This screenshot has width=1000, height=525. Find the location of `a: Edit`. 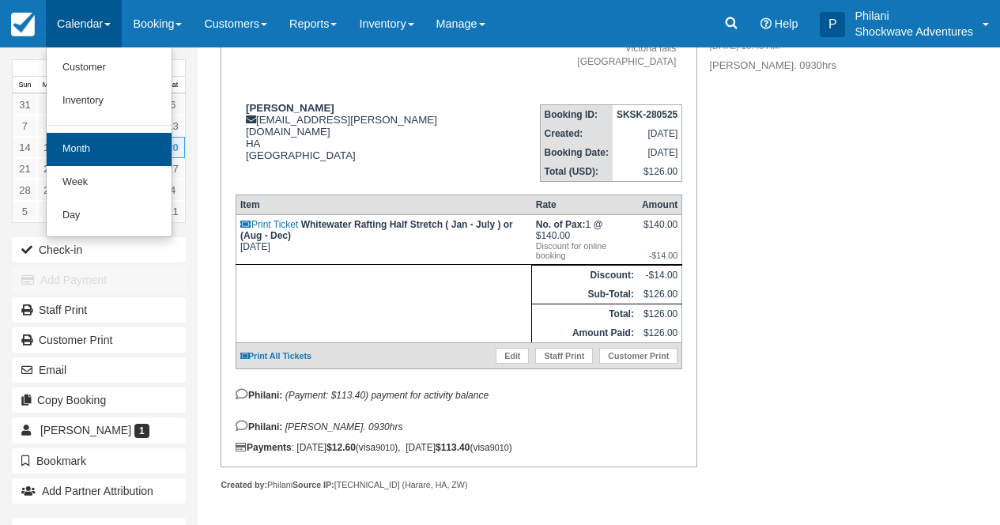

a: Edit is located at coordinates (512, 356).